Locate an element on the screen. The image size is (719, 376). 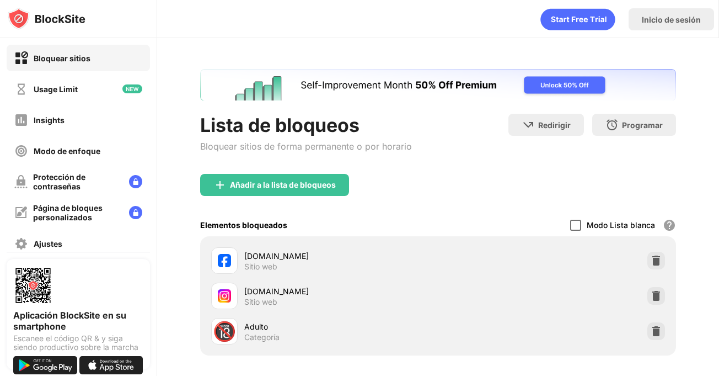
img: options-page-qr-code.png is located at coordinates (33, 285).